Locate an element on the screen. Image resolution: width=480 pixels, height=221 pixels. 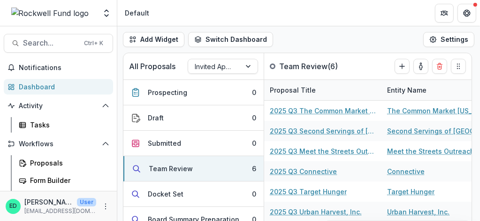
div: Estevan D. Delgado is located at coordinates (13, 206).